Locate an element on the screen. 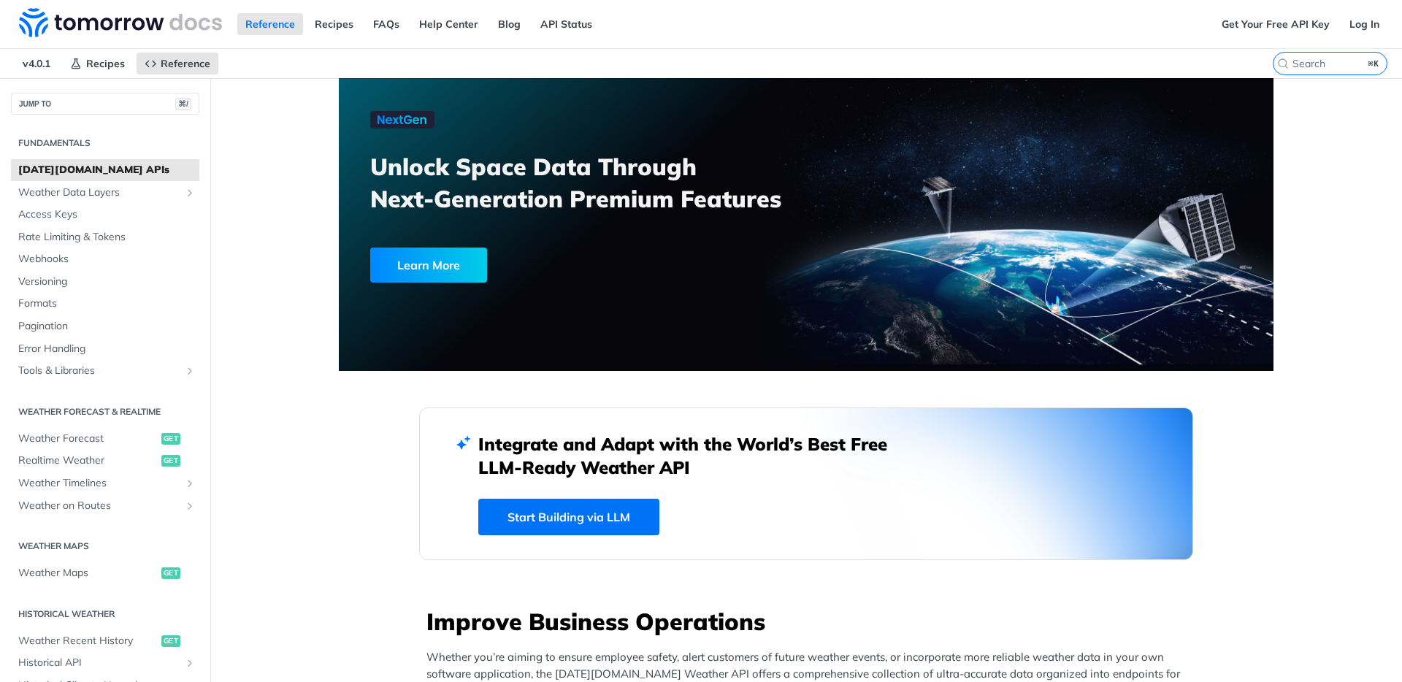 The image size is (1402, 682). a: Formats is located at coordinates (105, 304).